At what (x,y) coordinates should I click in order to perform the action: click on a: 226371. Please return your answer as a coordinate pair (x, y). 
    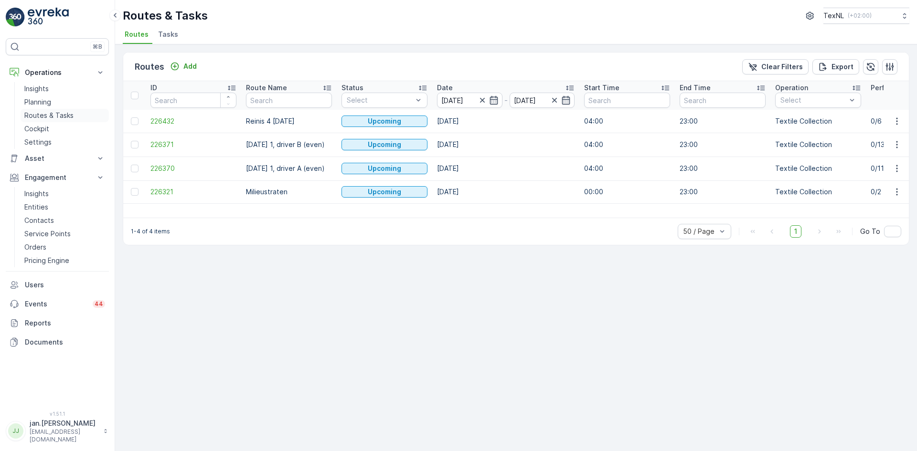
    Looking at the image, I should click on (193, 145).